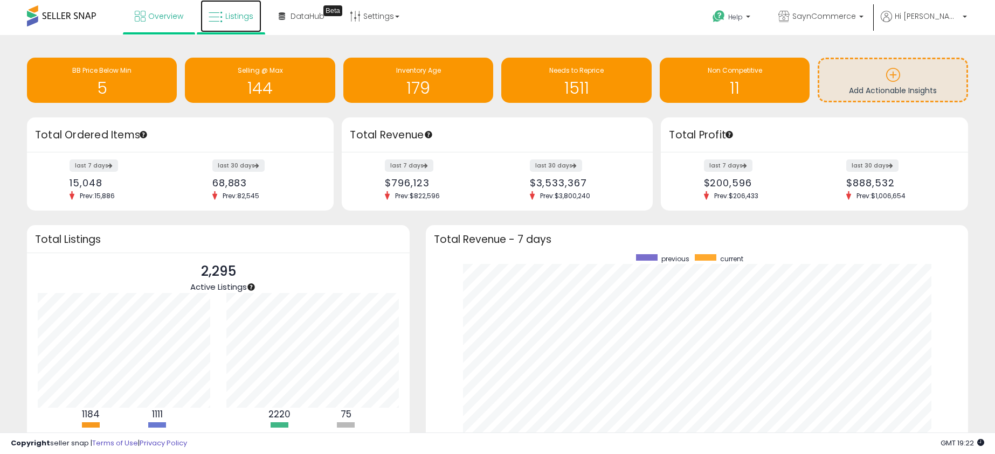  What do you see at coordinates (241, 196) in the screenshot?
I see `span: Prev: 82,545` at bounding box center [241, 196].